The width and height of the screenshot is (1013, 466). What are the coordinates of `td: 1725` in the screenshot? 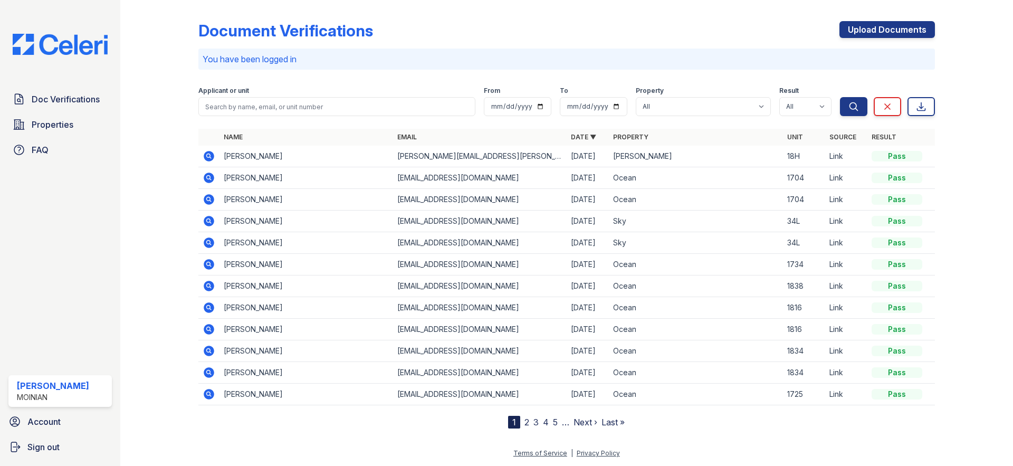 It's located at (804, 394).